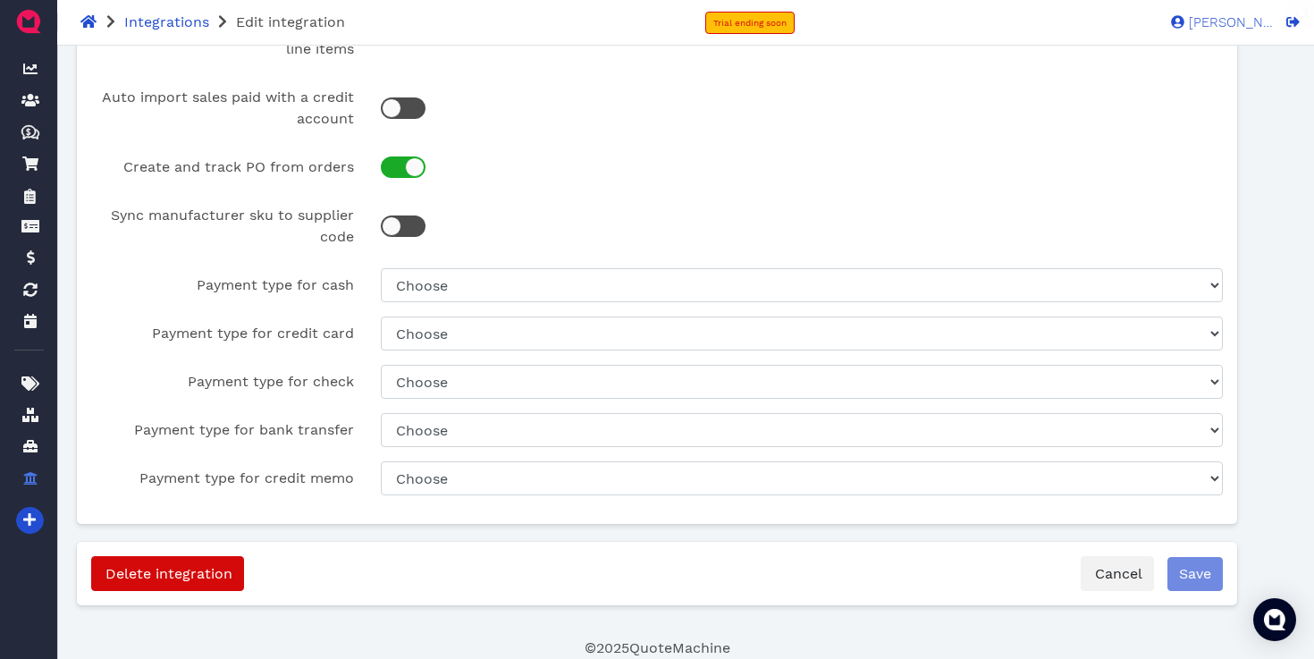  I want to click on span: Payment type for check, so click(271, 381).